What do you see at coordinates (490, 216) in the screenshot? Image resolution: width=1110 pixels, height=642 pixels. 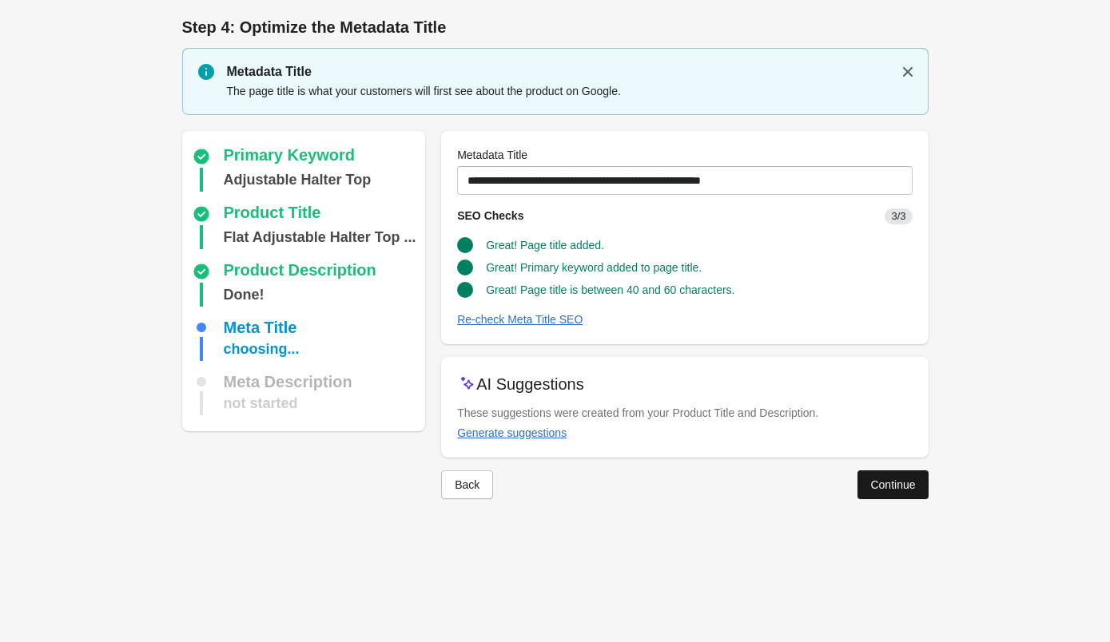 I see `span: SEO Checks` at bounding box center [490, 216].